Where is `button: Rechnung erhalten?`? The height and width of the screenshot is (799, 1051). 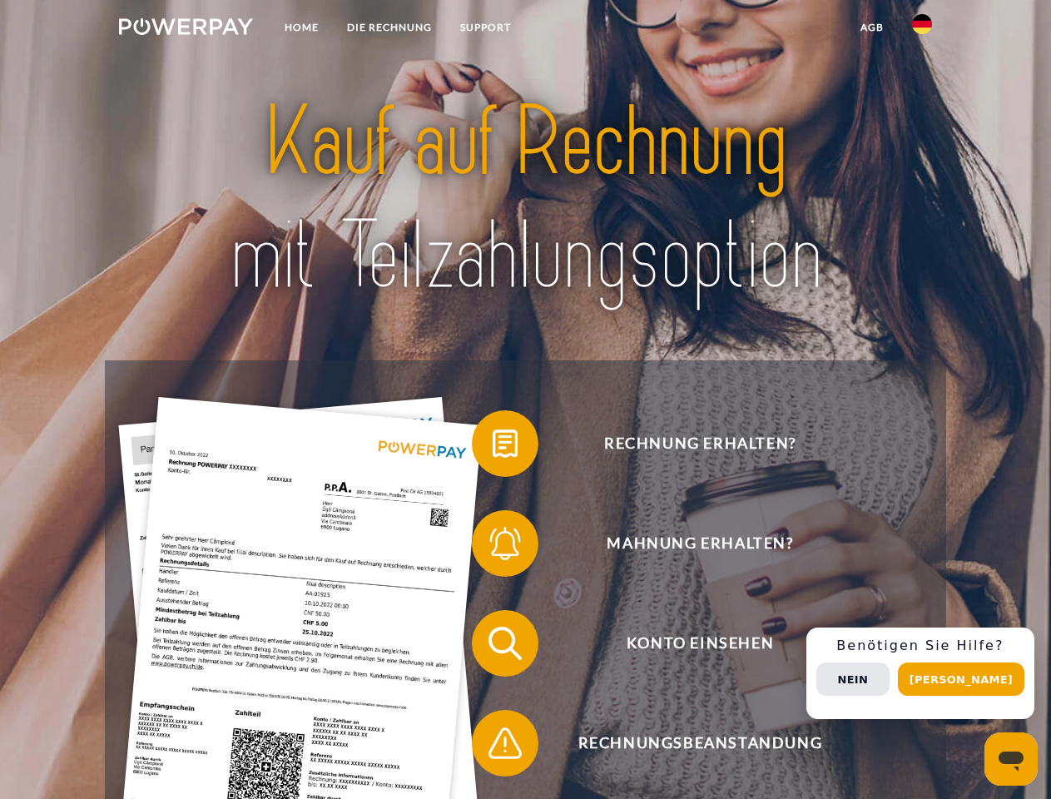
button: Rechnung erhalten? is located at coordinates (688, 444).